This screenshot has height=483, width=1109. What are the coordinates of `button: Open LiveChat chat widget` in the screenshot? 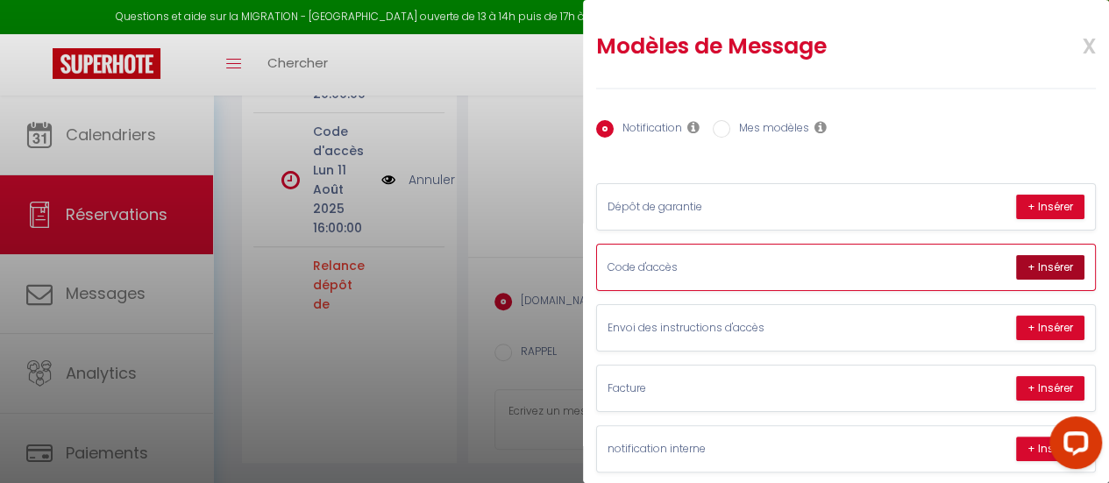 It's located at (40, 33).